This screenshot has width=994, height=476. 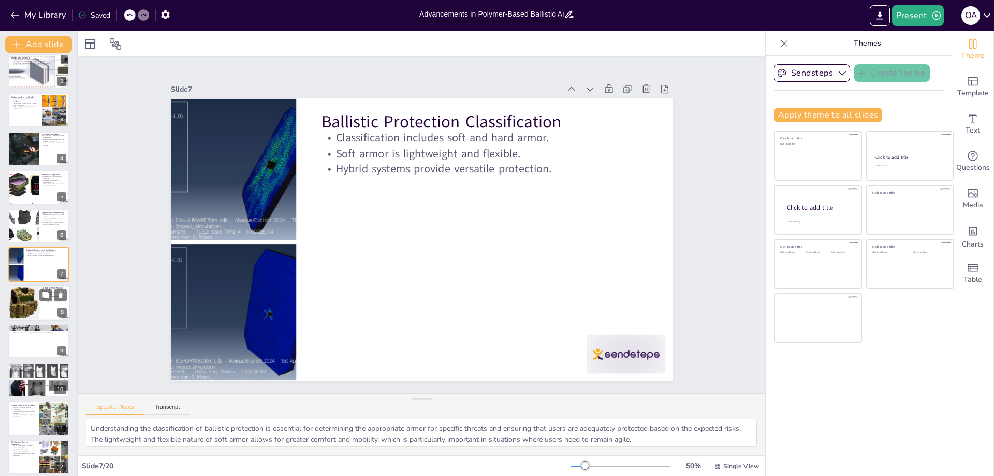 I want to click on button: My Library, so click(x=39, y=15).